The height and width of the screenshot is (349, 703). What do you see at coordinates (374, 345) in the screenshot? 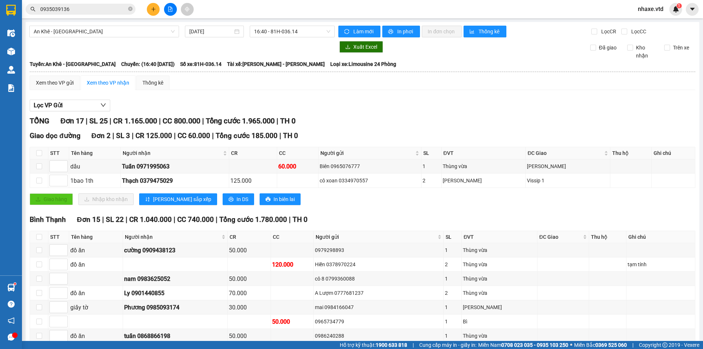
I see `span: Hỗ trợ kỹ thuật:` at bounding box center [374, 345].